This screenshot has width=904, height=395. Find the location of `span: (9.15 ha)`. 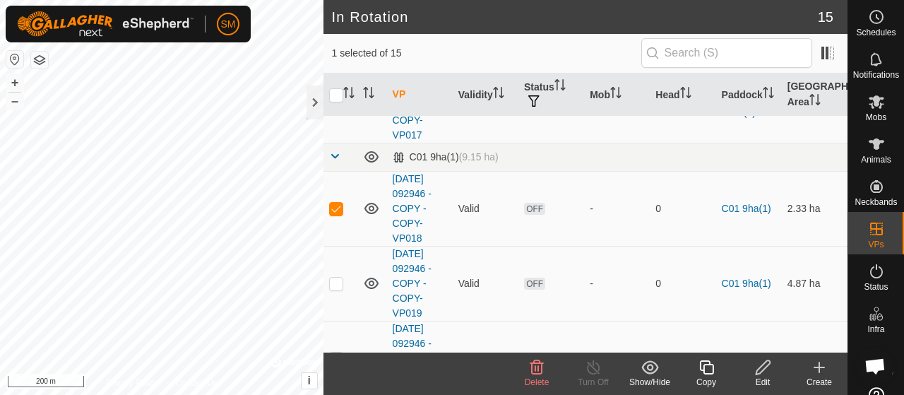

span: (9.15 ha) is located at coordinates (479, 157).